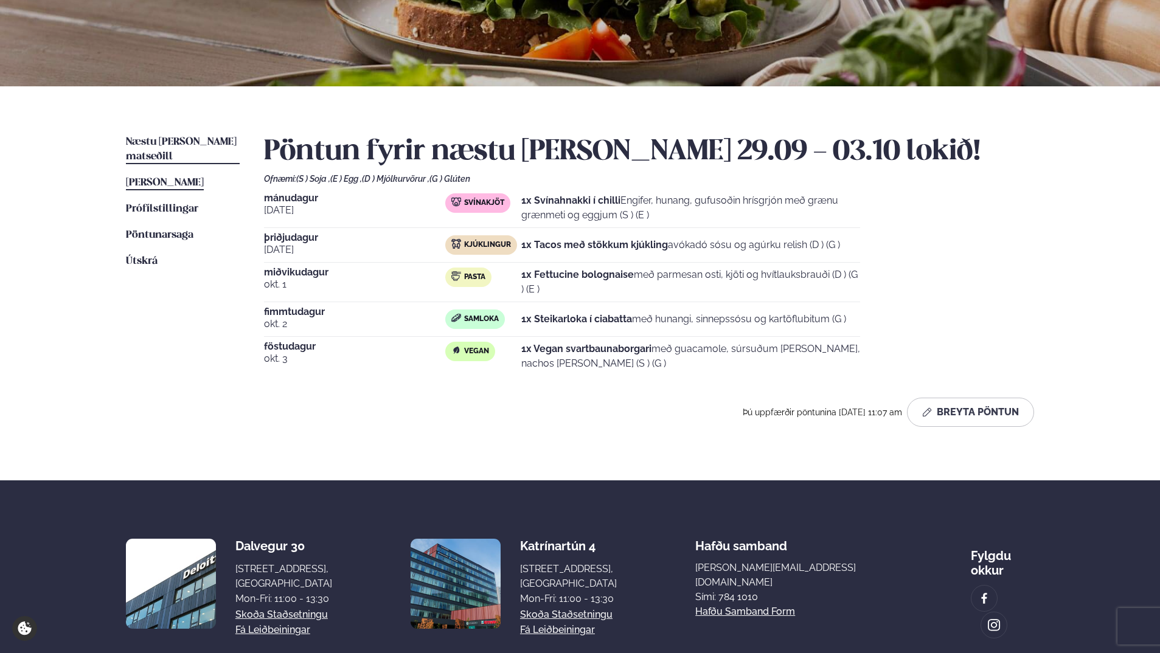 The width and height of the screenshot is (1160, 653). Describe the element at coordinates (586, 348) in the screenshot. I see `strong: 1x Vegan svartbaunaborgari` at that location.